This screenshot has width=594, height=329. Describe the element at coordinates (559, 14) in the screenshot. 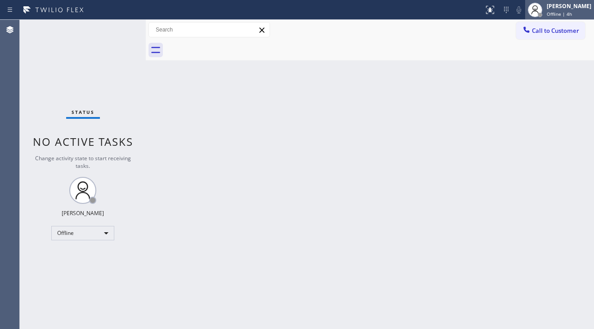

I see `span: Offline | 4h` at that location.